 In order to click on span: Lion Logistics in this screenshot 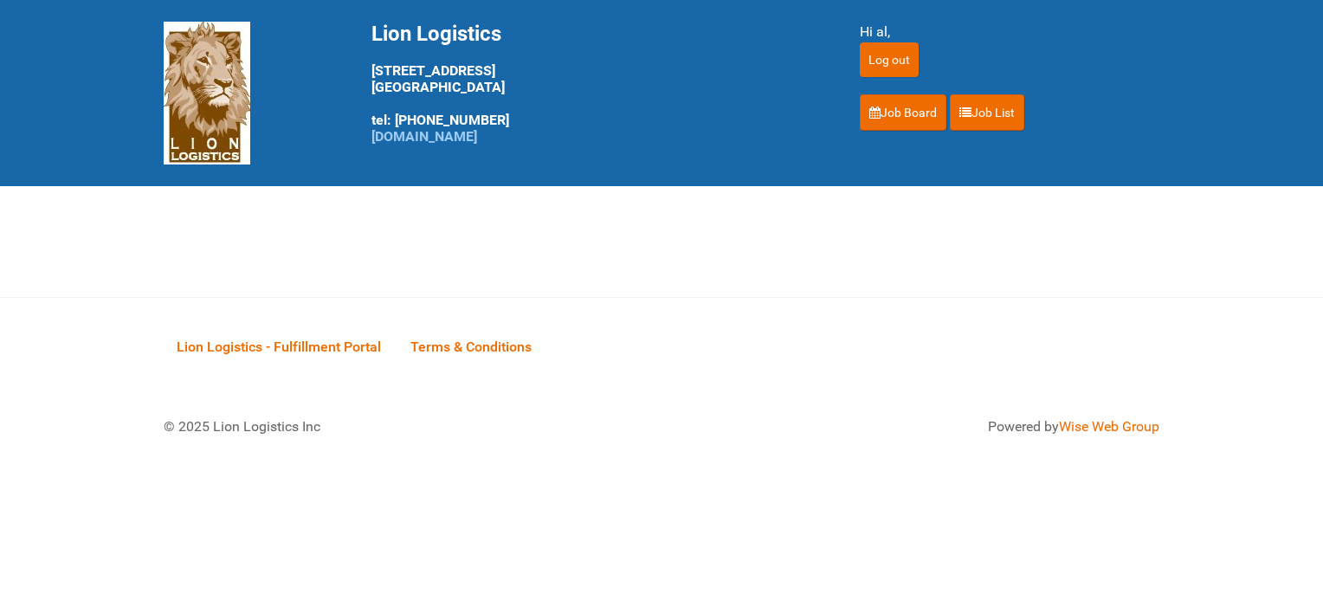, I will do `click(437, 34)`.